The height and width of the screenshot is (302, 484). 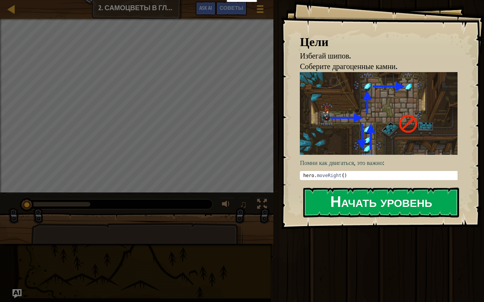 I want to click on li: Избегай шипов., so click(x=373, y=56).